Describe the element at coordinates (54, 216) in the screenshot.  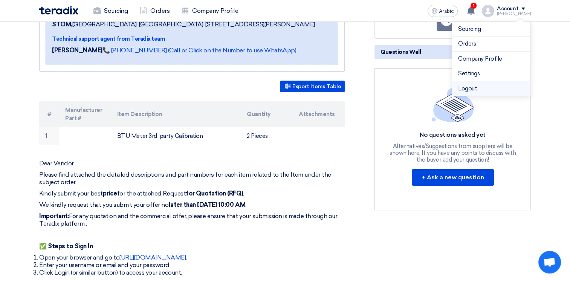
I see `strong: Important:` at that location.